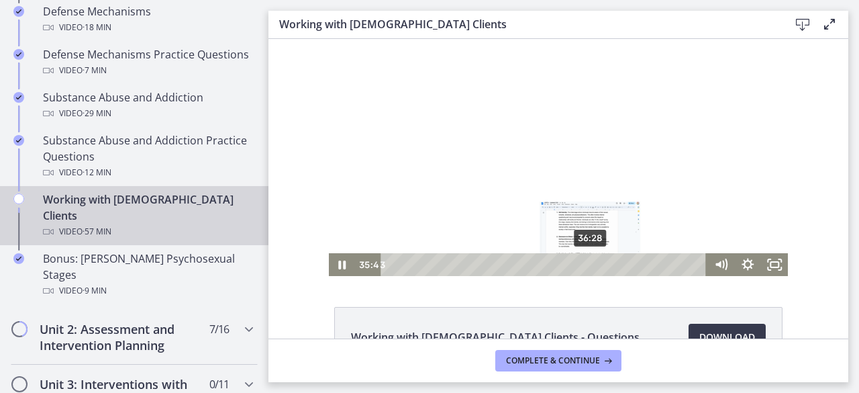 Image resolution: width=859 pixels, height=393 pixels. I want to click on span: Complete & continue, so click(553, 360).